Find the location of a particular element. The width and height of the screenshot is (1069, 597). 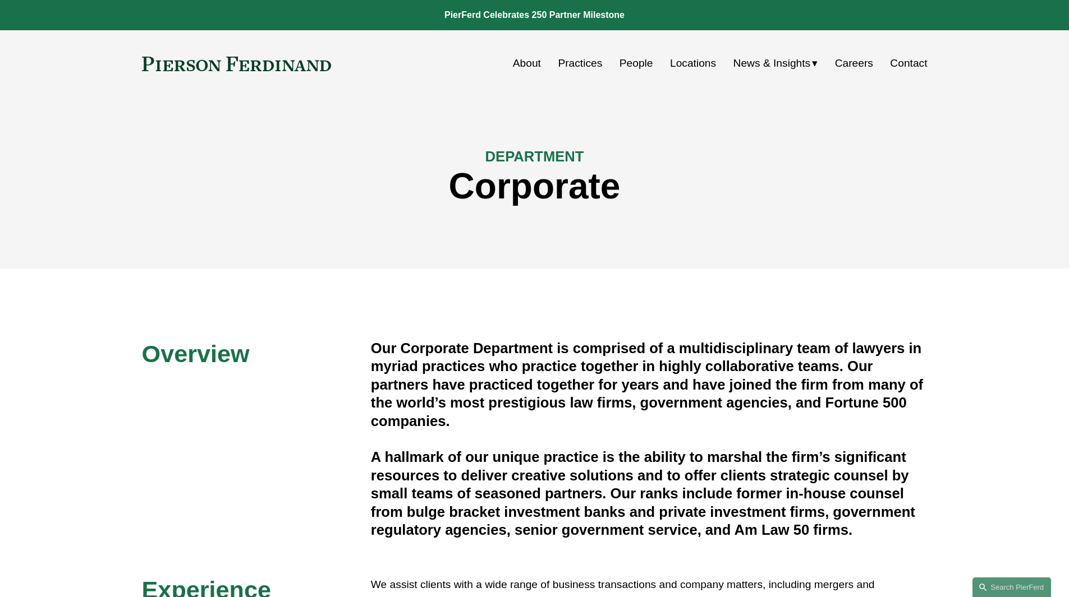

a: People is located at coordinates (636, 63).